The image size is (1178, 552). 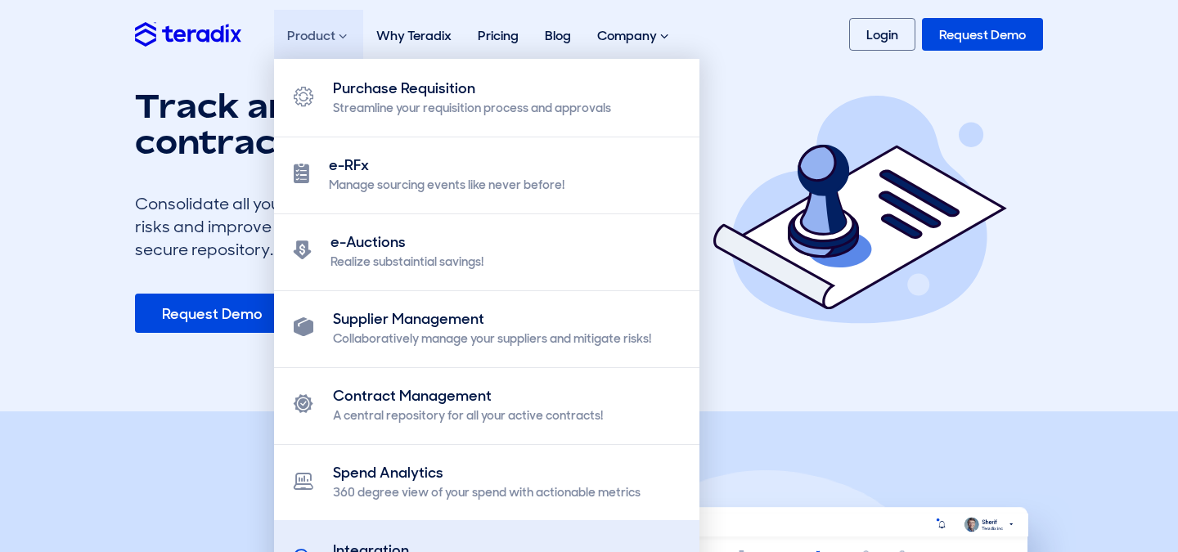 I want to click on a: Pricing, so click(x=498, y=35).